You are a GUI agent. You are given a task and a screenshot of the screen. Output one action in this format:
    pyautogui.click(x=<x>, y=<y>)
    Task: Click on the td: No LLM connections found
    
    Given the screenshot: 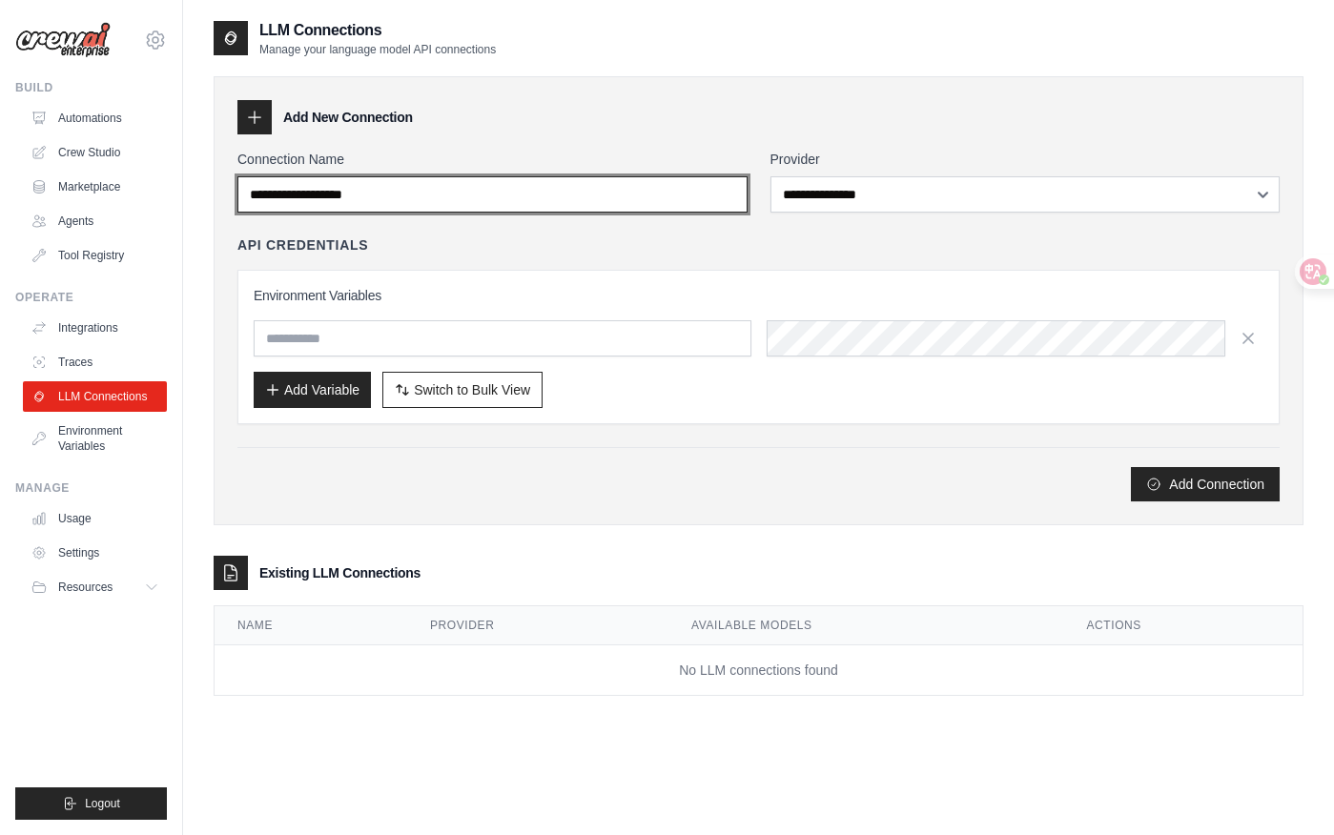 What is the action you would take?
    pyautogui.click(x=758, y=670)
    